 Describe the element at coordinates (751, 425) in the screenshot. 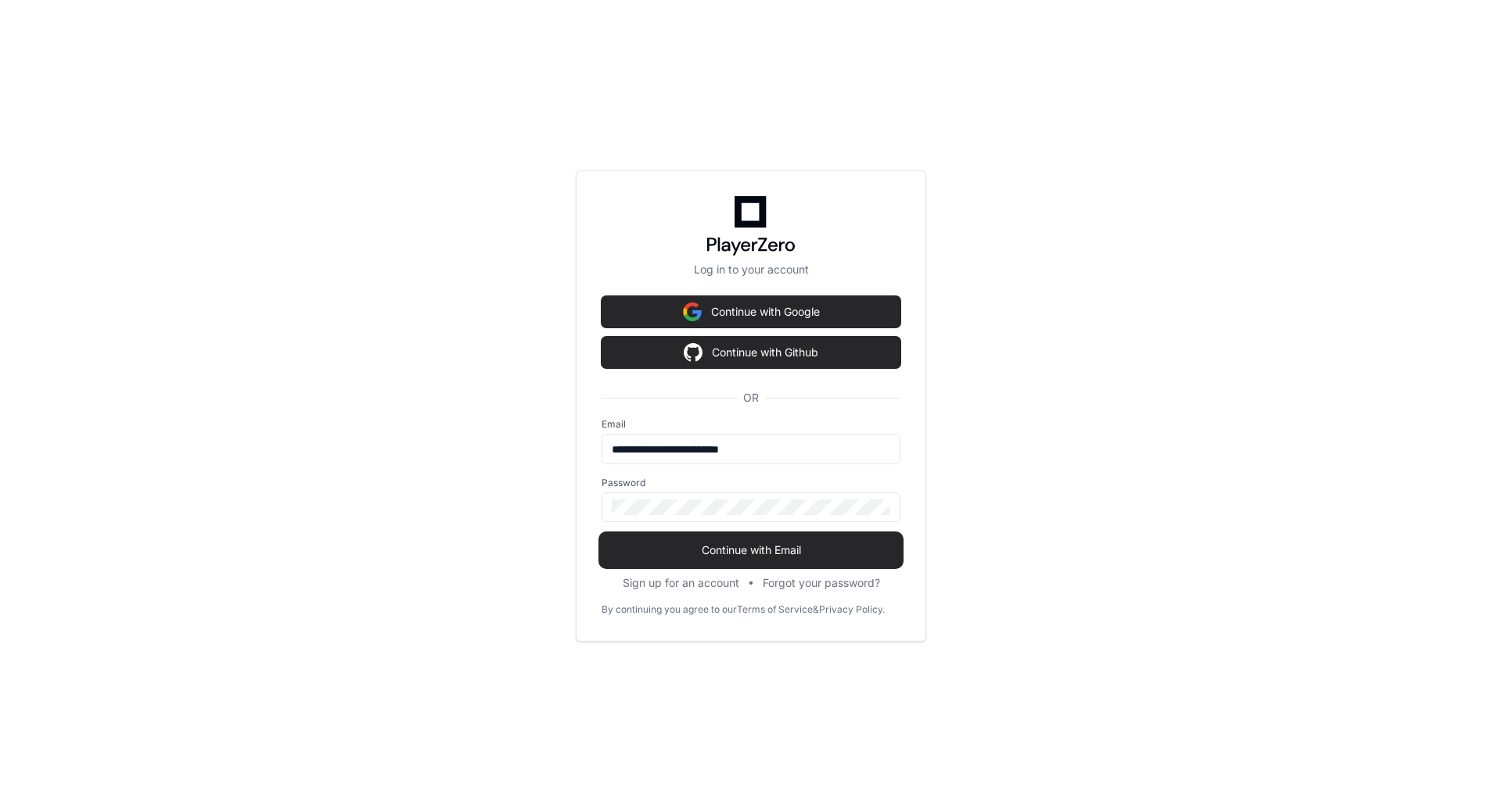

I see `label: Email` at that location.